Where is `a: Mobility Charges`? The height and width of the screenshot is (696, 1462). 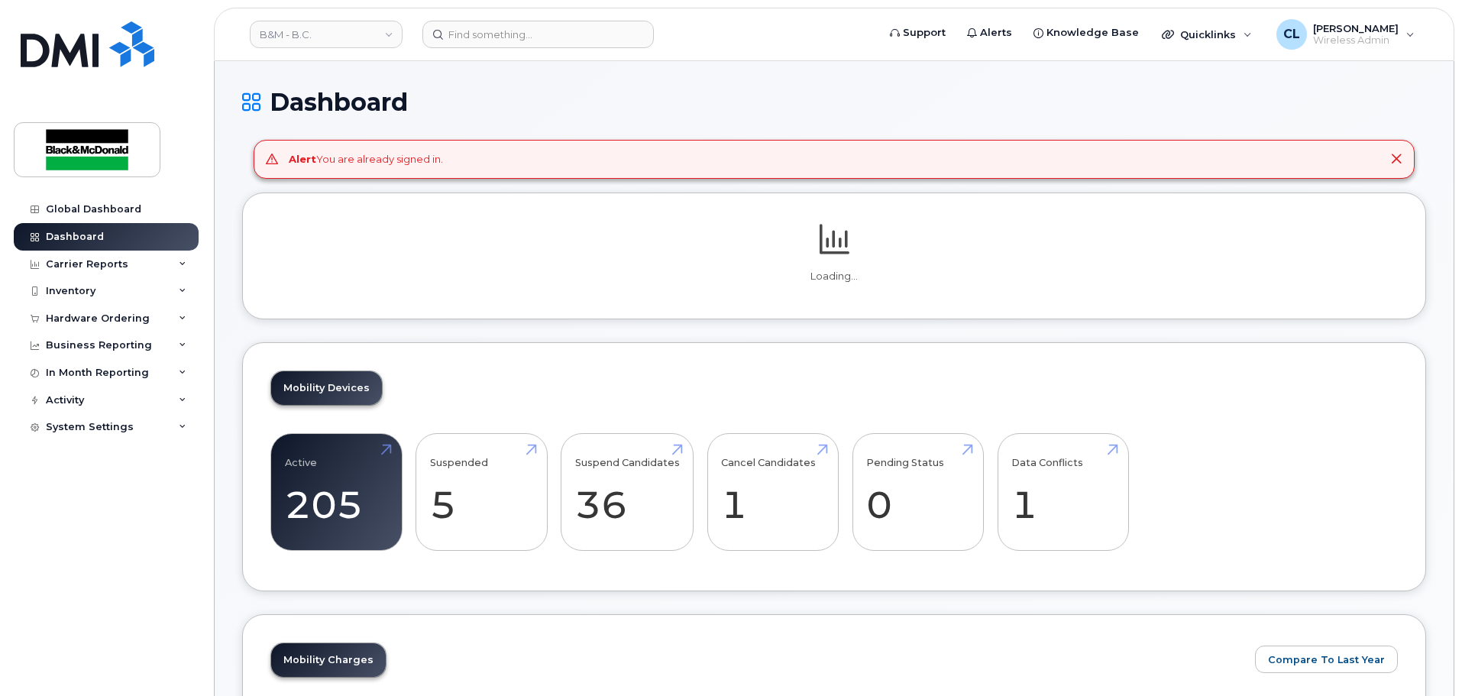 a: Mobility Charges is located at coordinates (328, 660).